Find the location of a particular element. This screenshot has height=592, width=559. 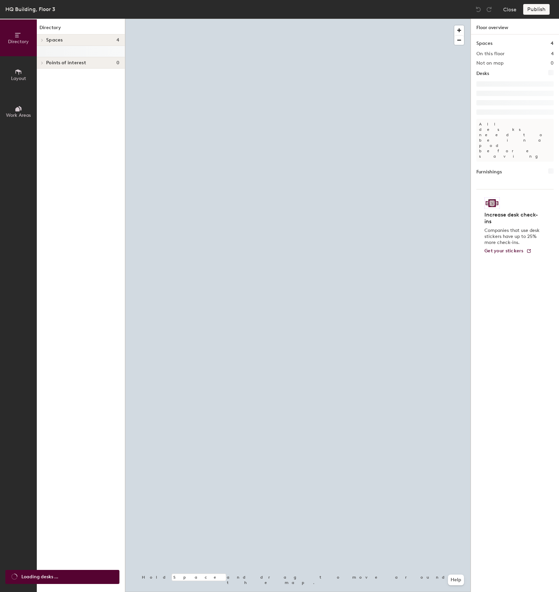

span: 0 is located at coordinates (118, 63).